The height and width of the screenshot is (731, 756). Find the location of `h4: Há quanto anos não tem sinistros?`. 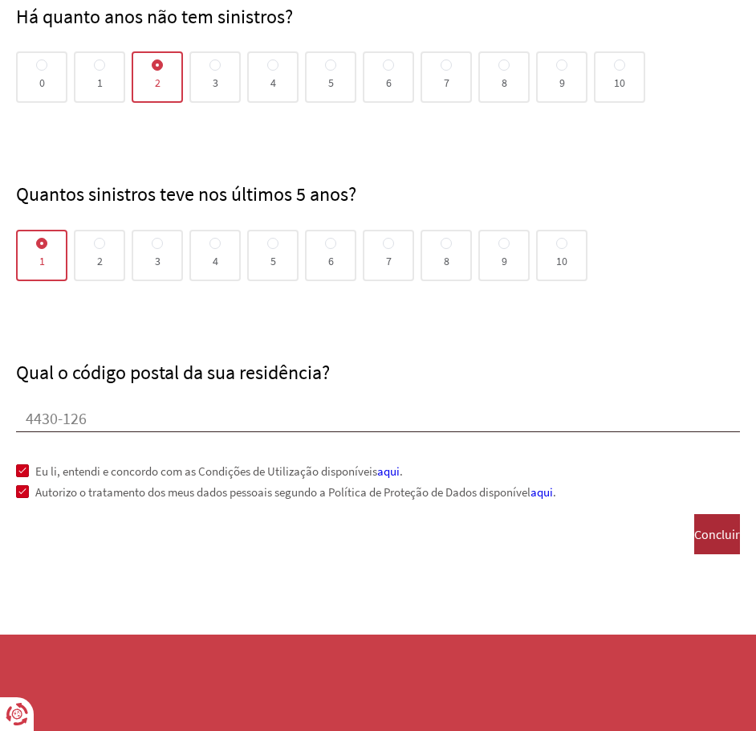

h4: Há quanto anos não tem sinistros? is located at coordinates (378, 17).